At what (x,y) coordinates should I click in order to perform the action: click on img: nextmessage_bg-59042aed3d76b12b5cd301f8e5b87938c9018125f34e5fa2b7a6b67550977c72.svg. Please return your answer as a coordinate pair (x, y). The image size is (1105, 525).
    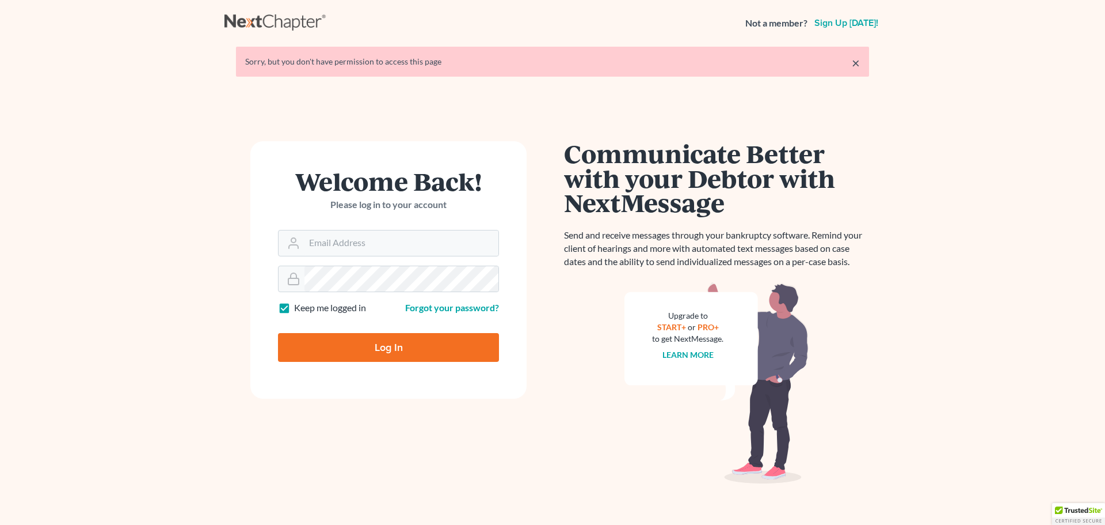
    Looking at the image, I should click on (717, 383).